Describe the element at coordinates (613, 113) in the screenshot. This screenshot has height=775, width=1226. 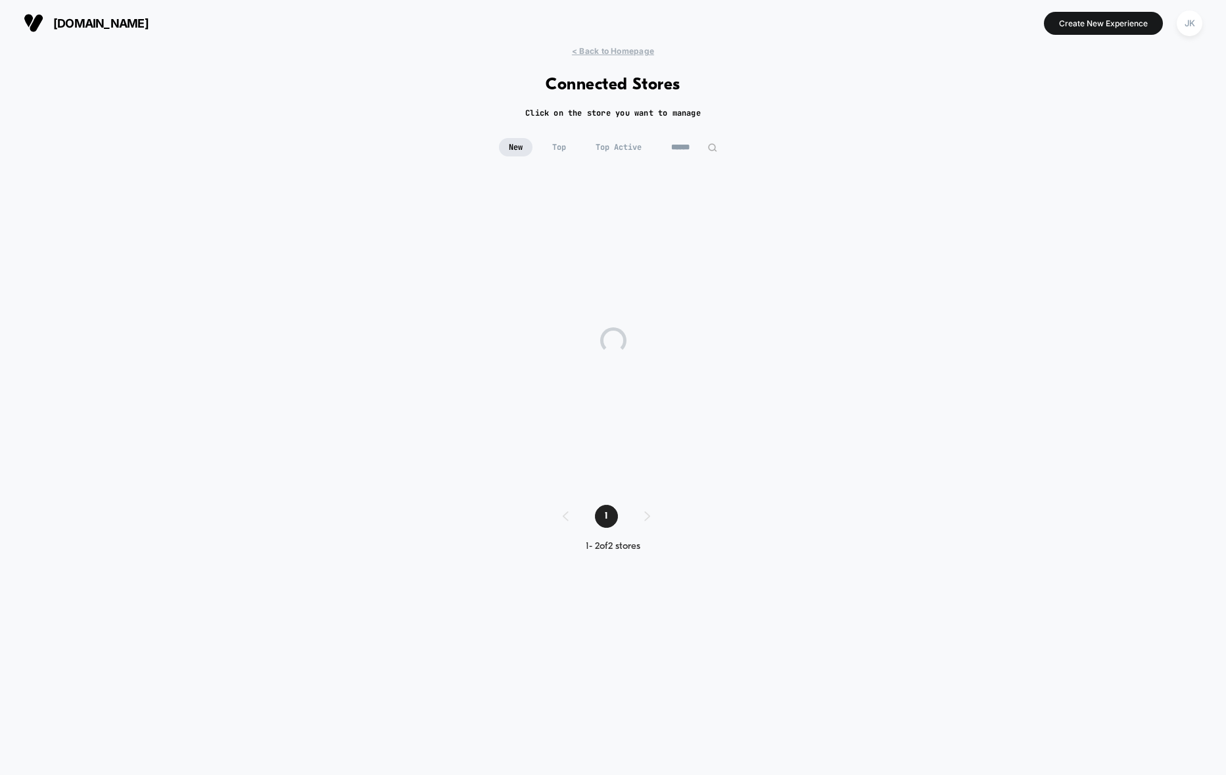
I see `h2: Click on the store you want to manage` at that location.